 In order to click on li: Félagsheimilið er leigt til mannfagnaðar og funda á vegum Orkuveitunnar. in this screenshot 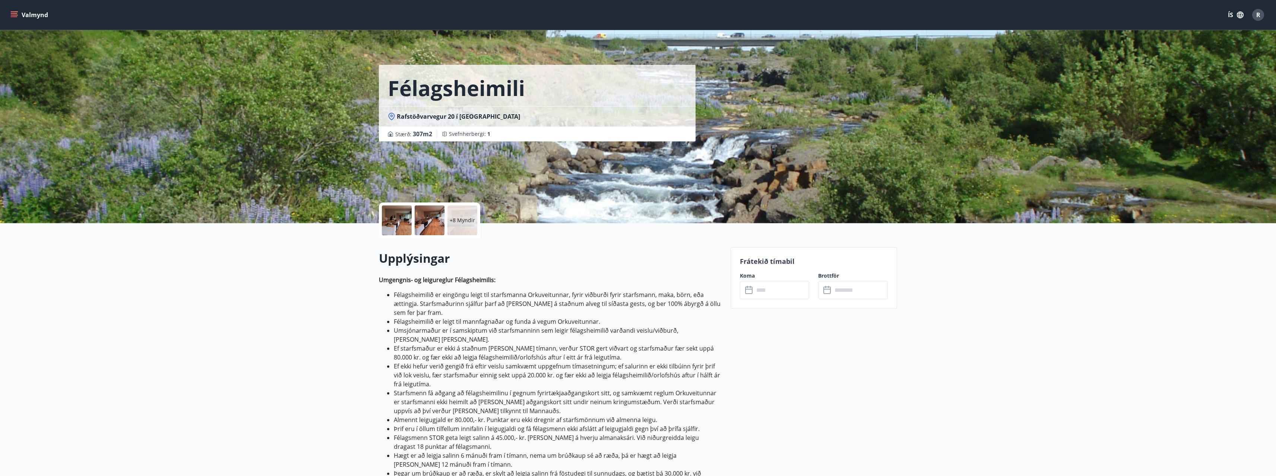, I will do `click(558, 322)`.